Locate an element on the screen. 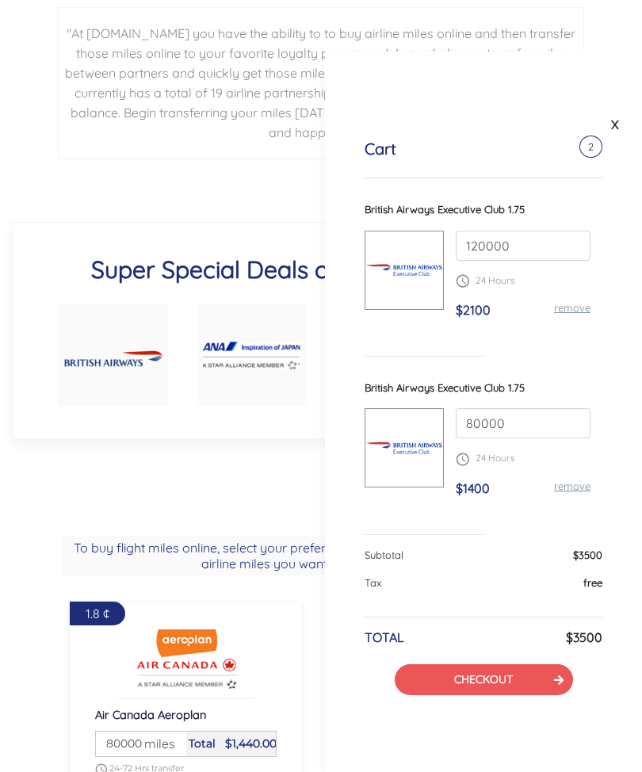  h6: $3500 is located at coordinates (584, 637).